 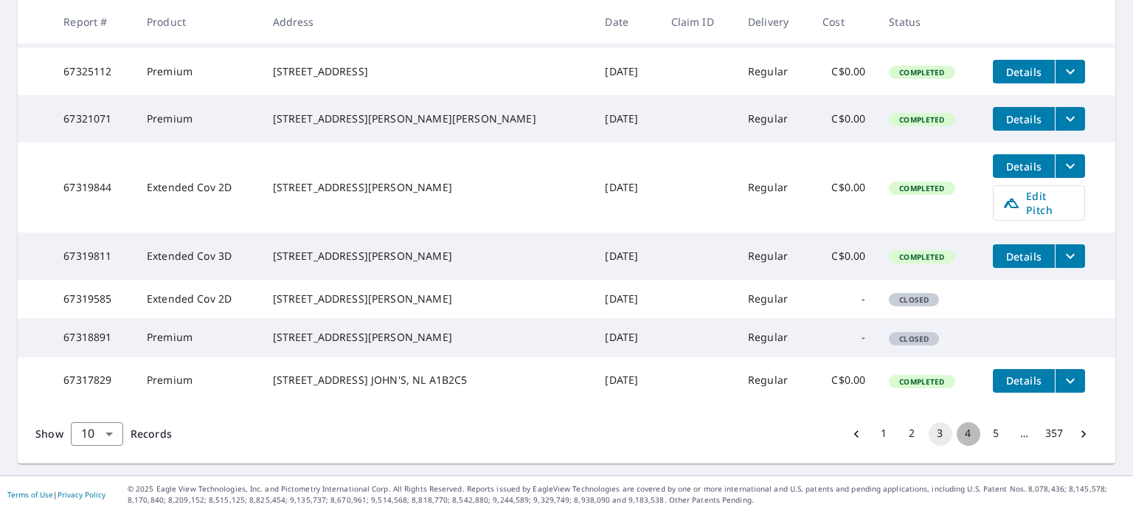 What do you see at coordinates (93, 381) in the screenshot?
I see `td: 67317829` at bounding box center [93, 381].